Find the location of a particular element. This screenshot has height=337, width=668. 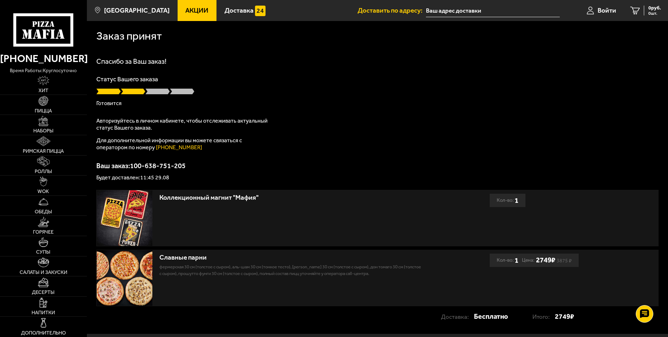

p: Ваш заказ: 100-638-751-205 is located at coordinates (377, 166).